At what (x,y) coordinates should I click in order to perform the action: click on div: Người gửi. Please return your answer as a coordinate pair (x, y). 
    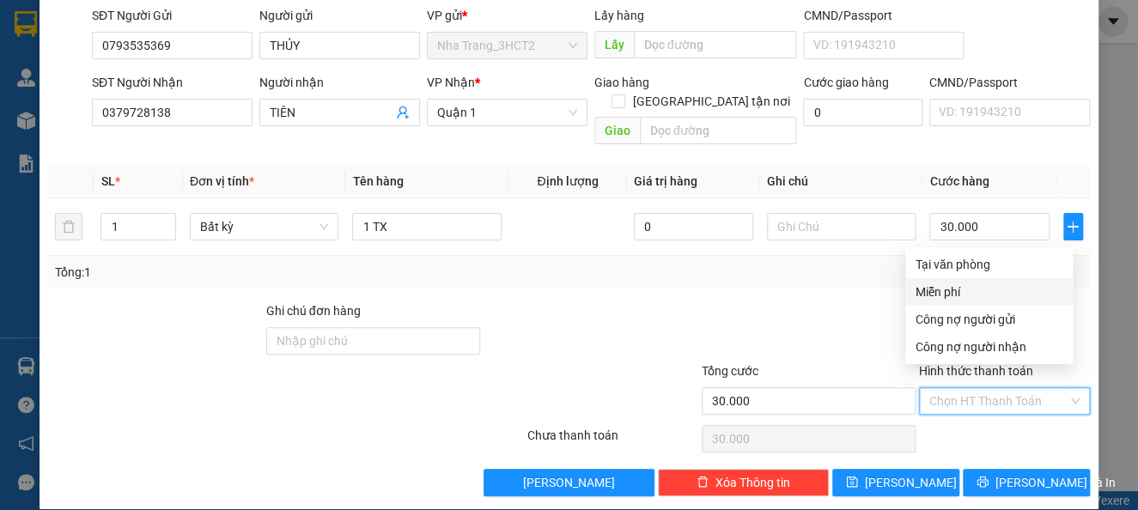
    Looking at the image, I should click on (339, 15).